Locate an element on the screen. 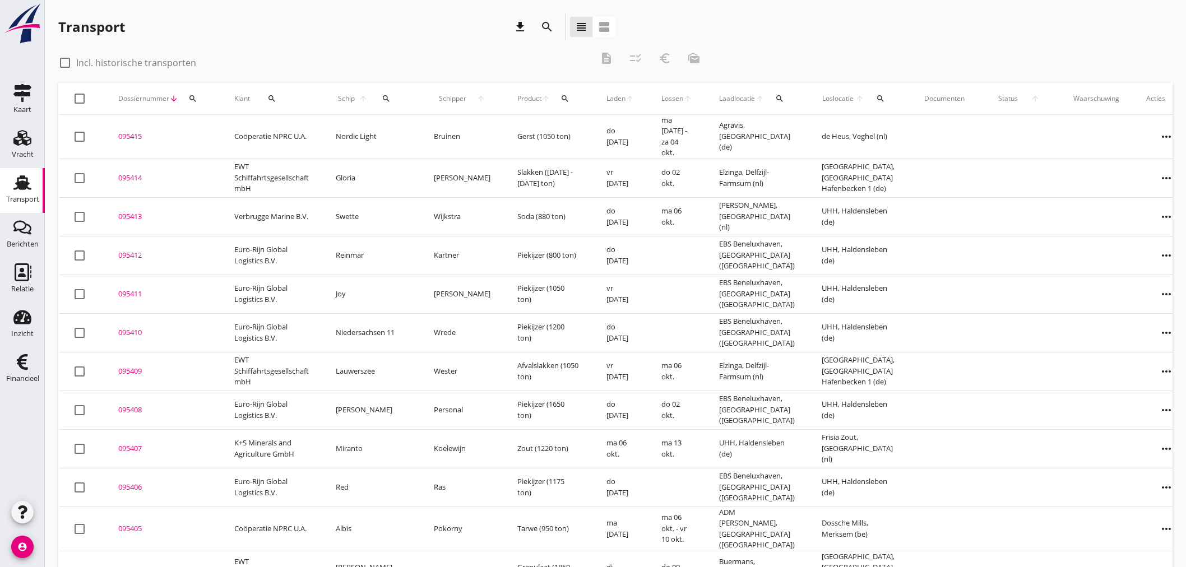 Image resolution: width=1186 pixels, height=567 pixels. td: Albis is located at coordinates (371, 528).